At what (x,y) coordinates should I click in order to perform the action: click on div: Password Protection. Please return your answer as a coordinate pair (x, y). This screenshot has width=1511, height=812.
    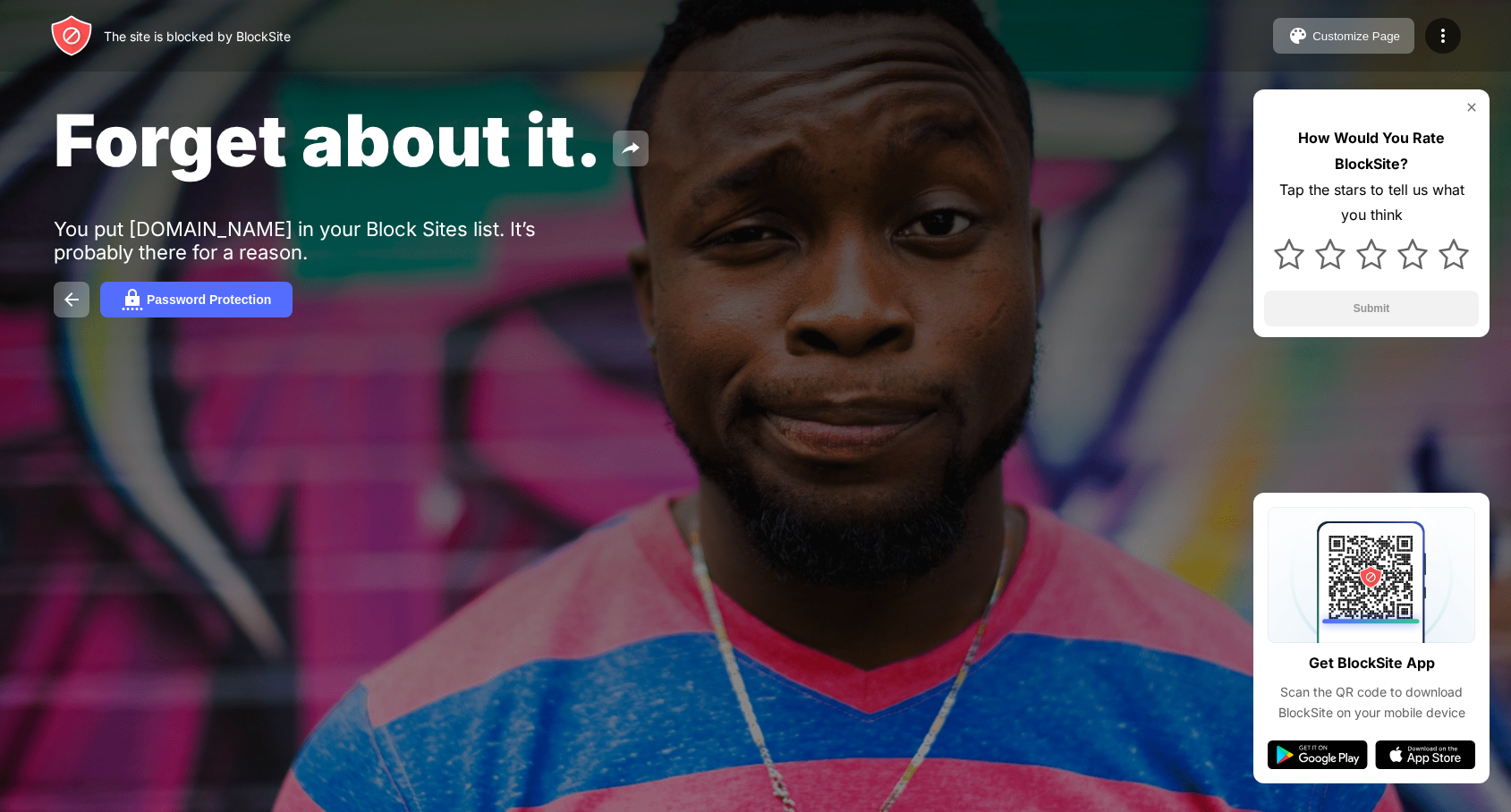
    Looking at the image, I should click on (208, 300).